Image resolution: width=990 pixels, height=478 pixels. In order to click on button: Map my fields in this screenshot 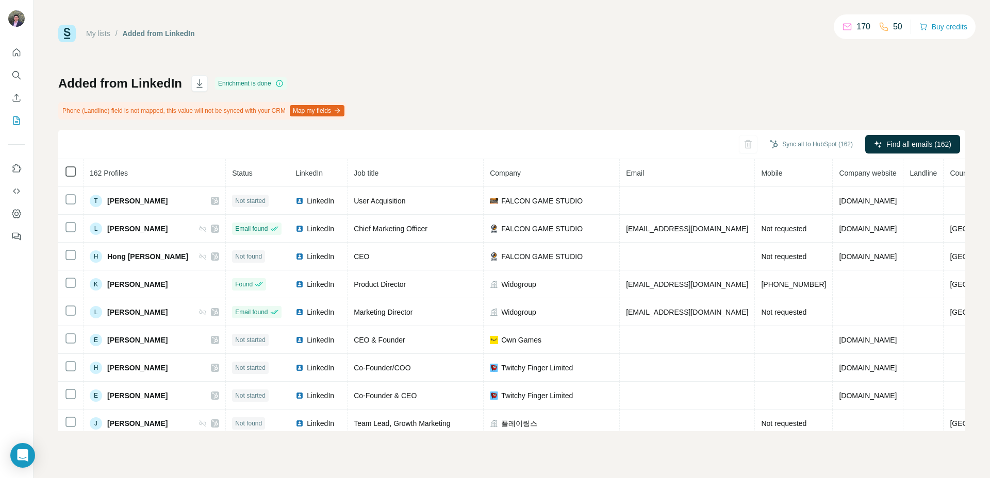, I will do `click(317, 111)`.